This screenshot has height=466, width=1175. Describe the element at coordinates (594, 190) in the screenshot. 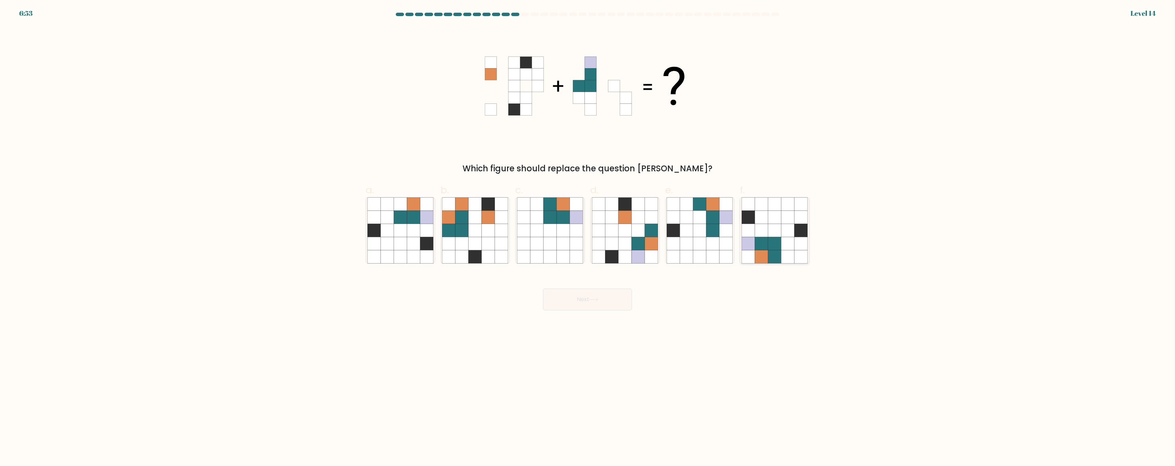

I see `span: d.` at that location.